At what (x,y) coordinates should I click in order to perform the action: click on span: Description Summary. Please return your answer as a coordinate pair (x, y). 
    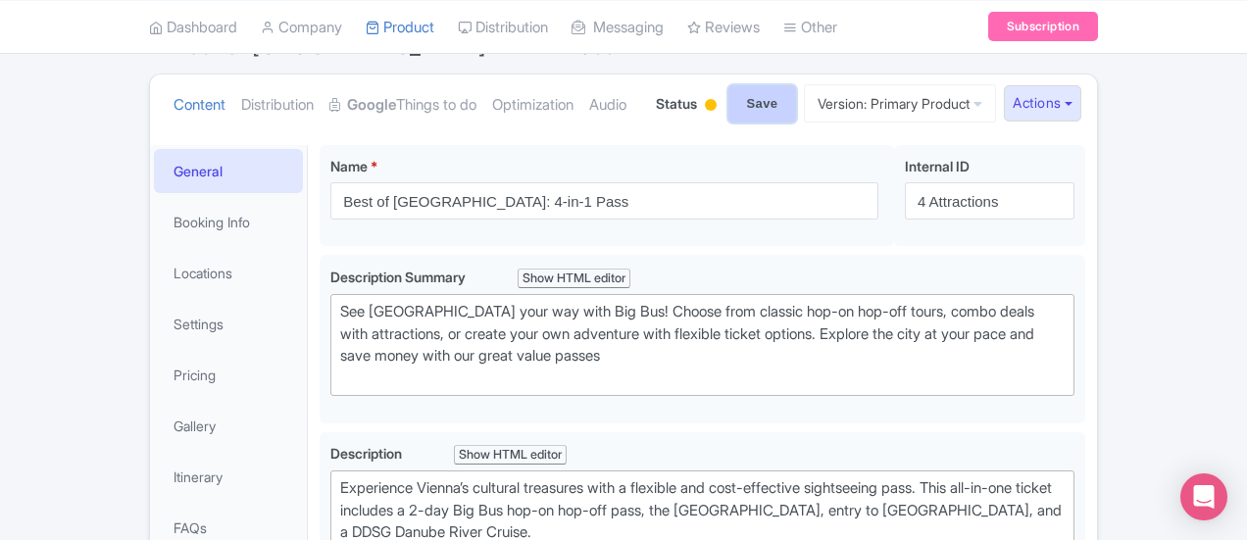
    Looking at the image, I should click on (399, 276).